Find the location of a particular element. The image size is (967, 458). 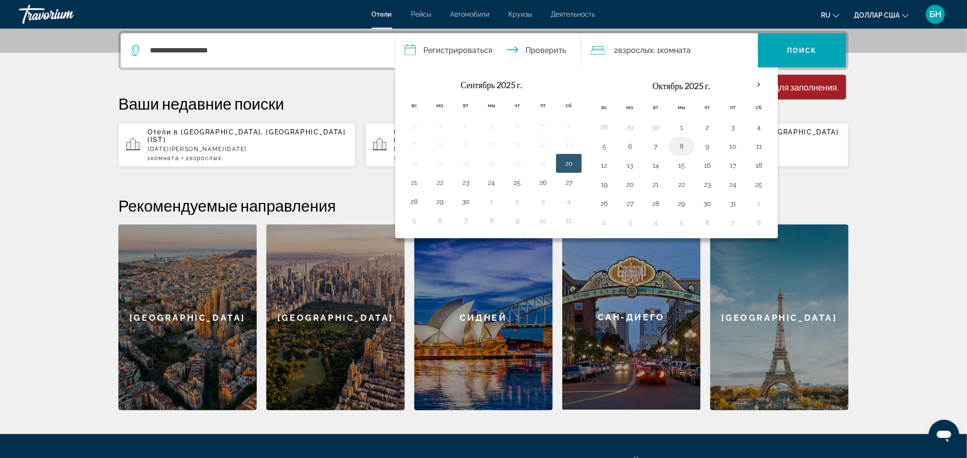

button: День 19 is located at coordinates (604, 185).